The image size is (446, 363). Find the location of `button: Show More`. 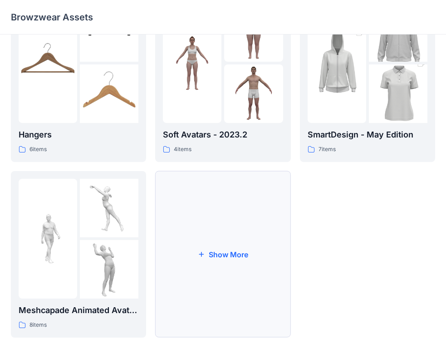

button: Show More is located at coordinates (223, 254).